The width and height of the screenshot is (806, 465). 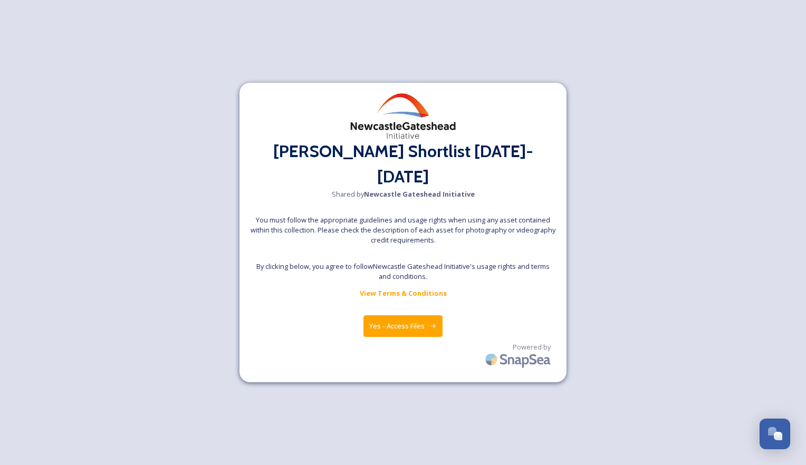 I want to click on strong: View Terms & Conditions, so click(x=403, y=293).